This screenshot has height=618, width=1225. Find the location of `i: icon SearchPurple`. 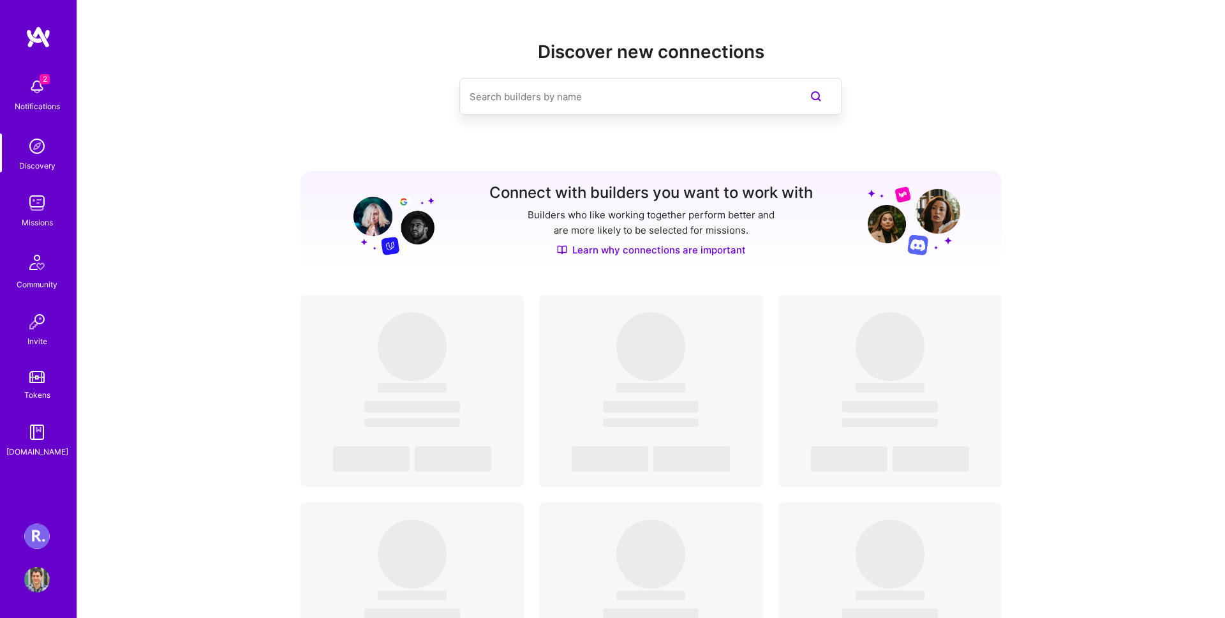

i: icon SearchPurple is located at coordinates (816, 96).